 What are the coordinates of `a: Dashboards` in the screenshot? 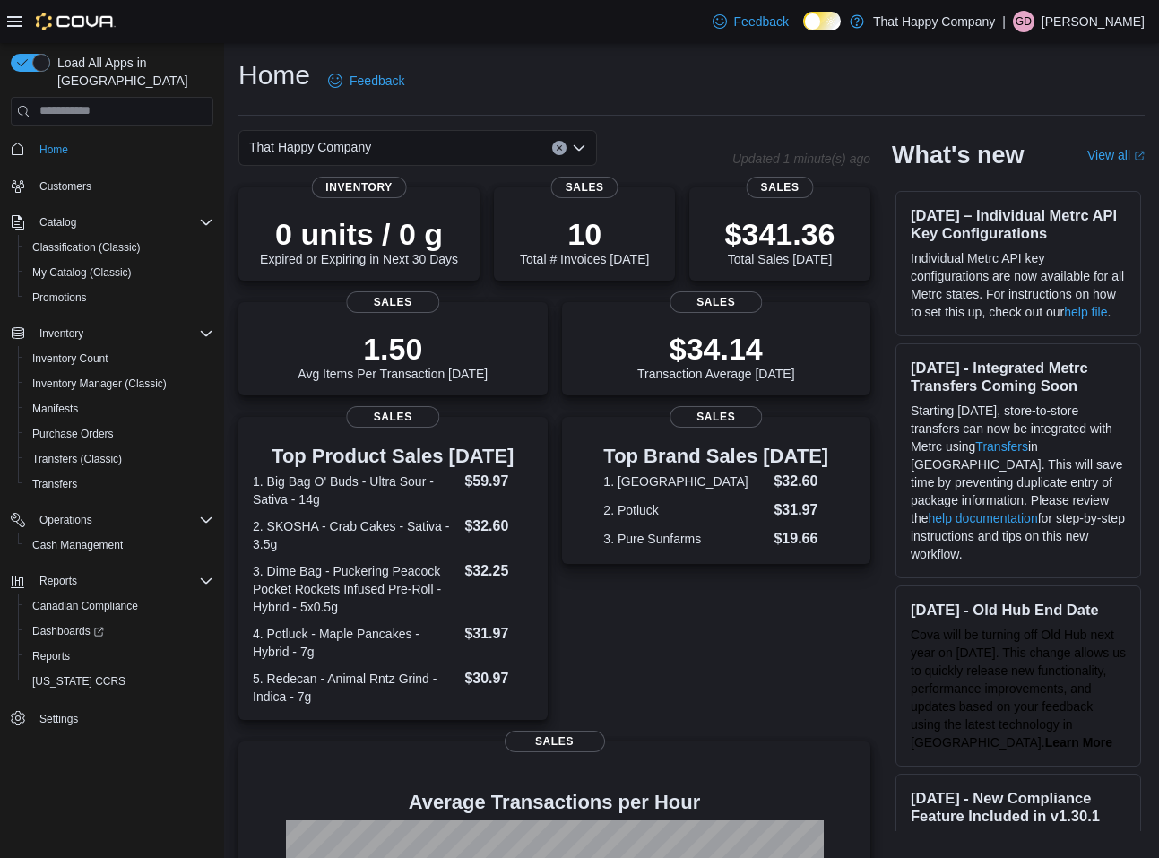 It's located at (68, 631).